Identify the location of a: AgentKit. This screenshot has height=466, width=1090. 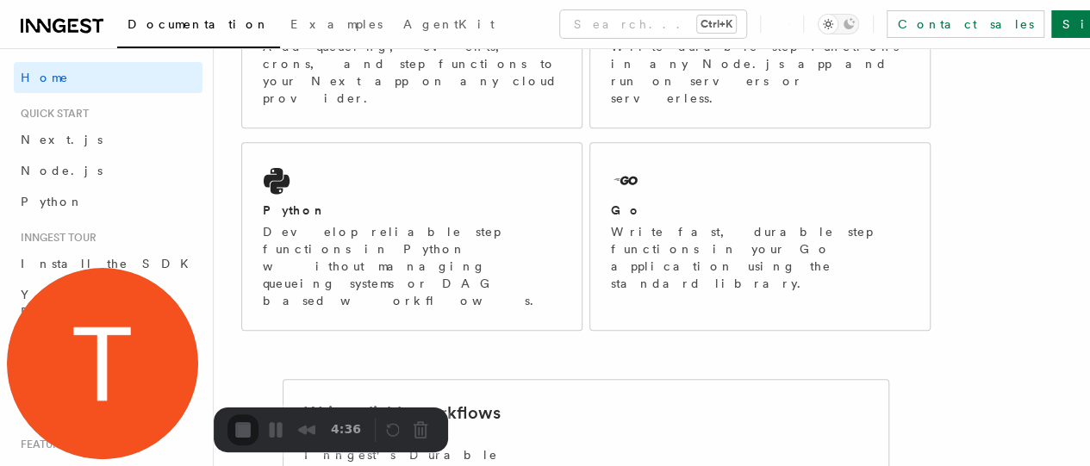
(449, 26).